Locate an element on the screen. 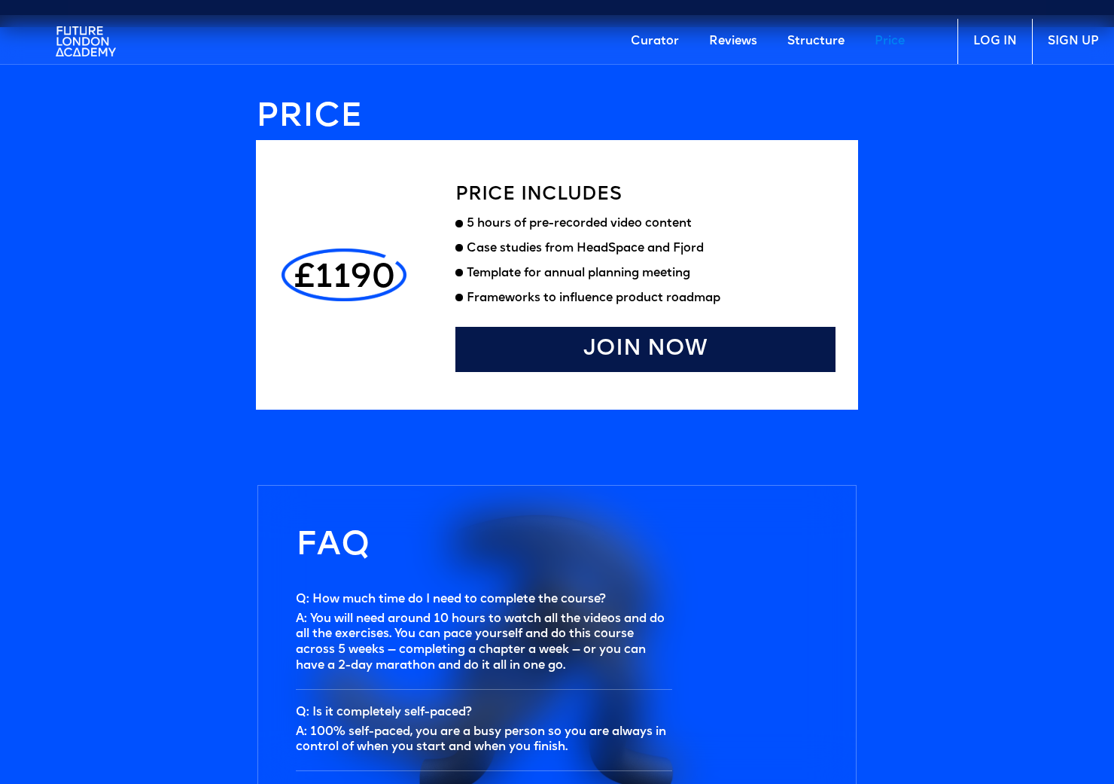  div: A: You will need around 10 hours to watch all the videos and do all the exercises. You can pace y... is located at coordinates (484, 642).